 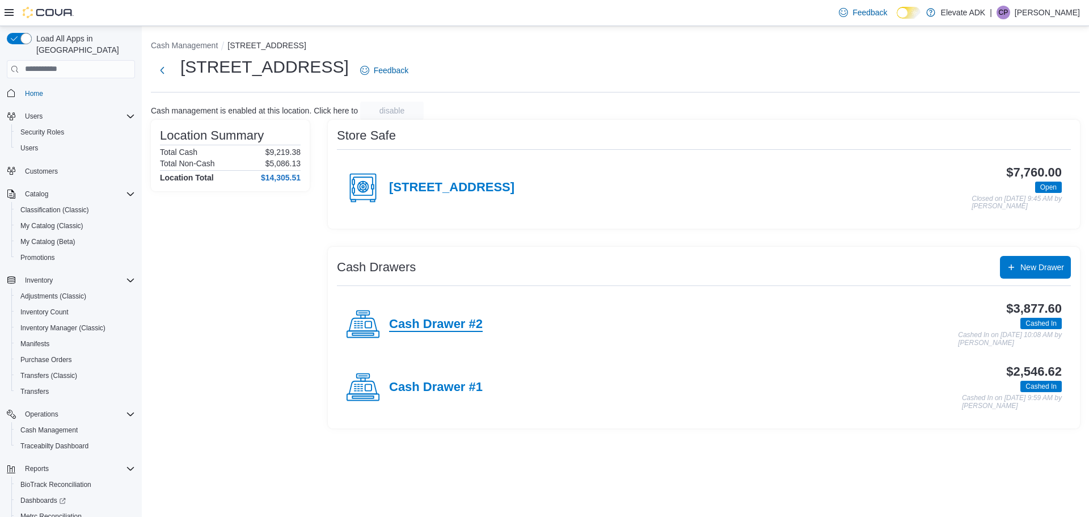 What do you see at coordinates (29, 148) in the screenshot?
I see `a: Users` at bounding box center [29, 148].